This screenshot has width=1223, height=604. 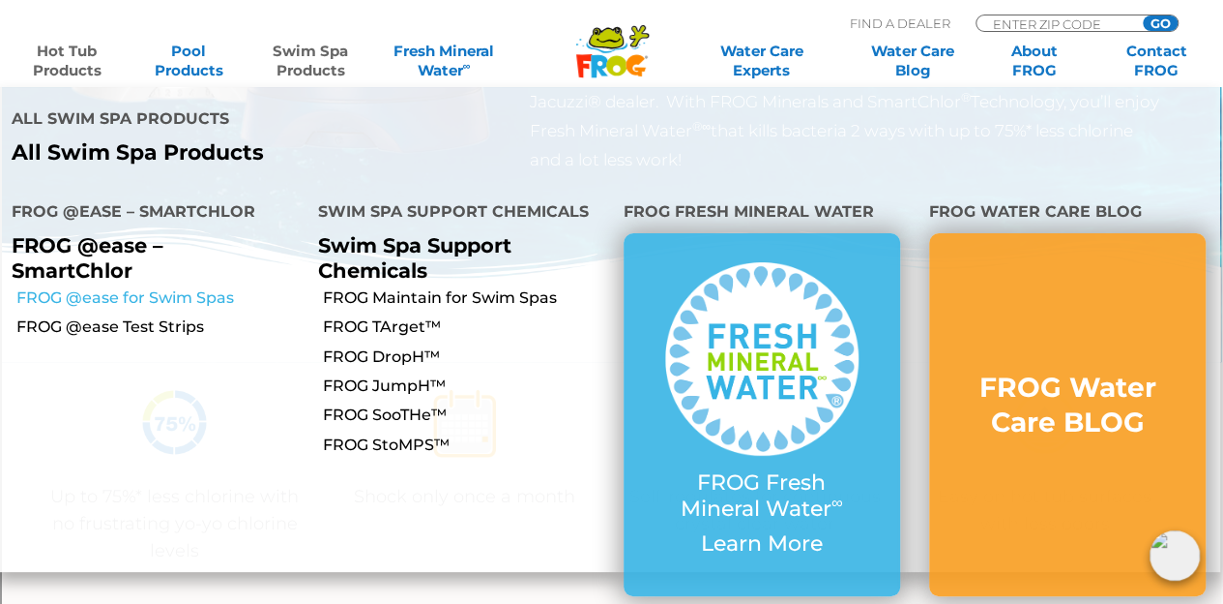 What do you see at coordinates (611, 559) in the screenshot?
I see `div: SAVE` at bounding box center [611, 559].